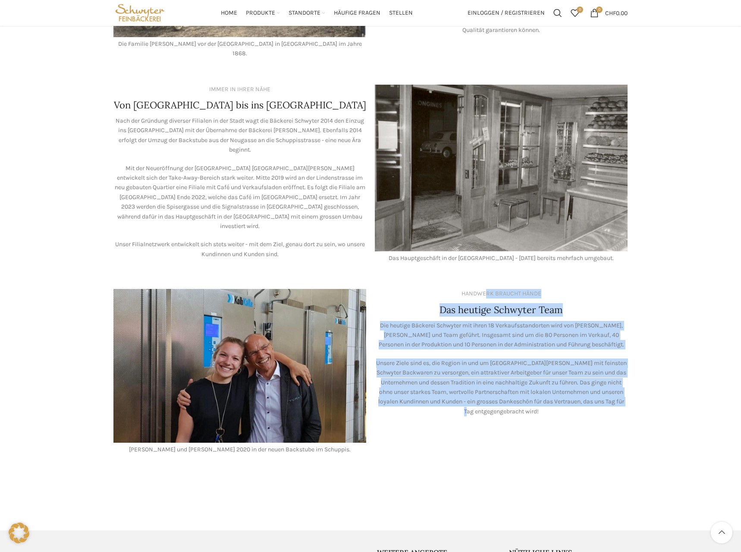 Image resolution: width=741 pixels, height=552 pixels. I want to click on div: Main navigation, so click(317, 13).